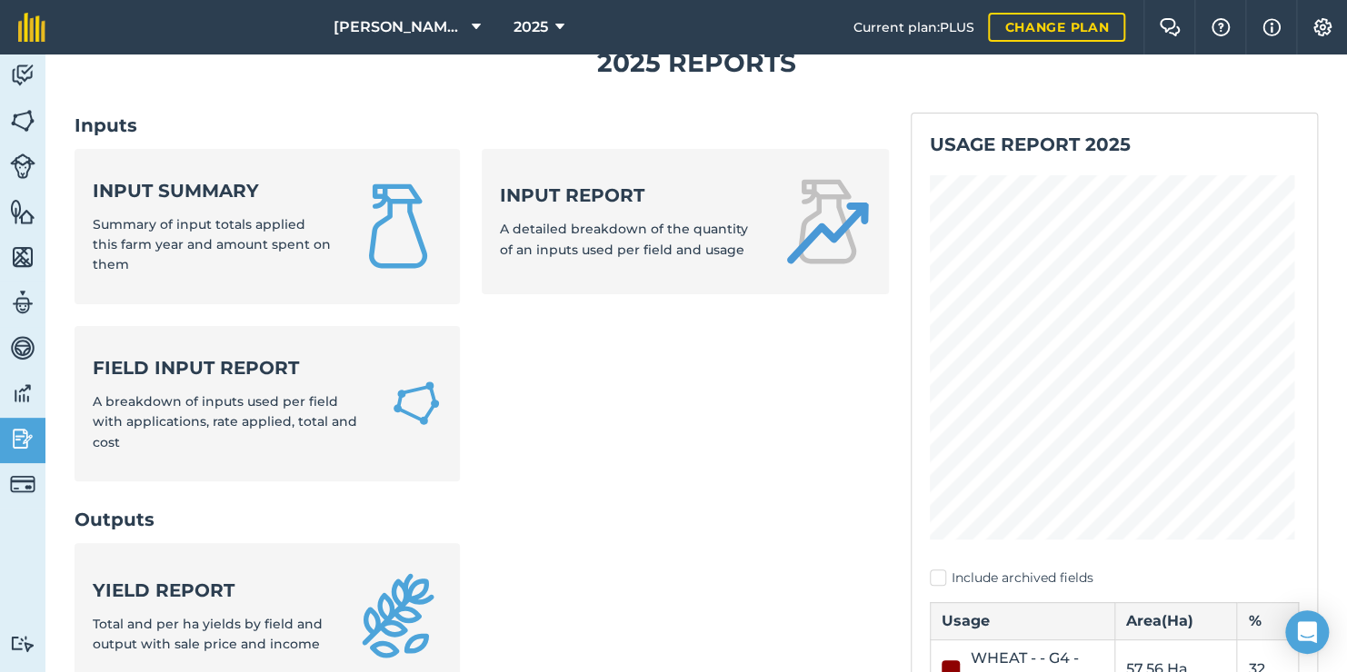 Image resolution: width=1347 pixels, height=672 pixels. Describe the element at coordinates (207, 634) in the screenshot. I see `span: Total and per ha yields by field and output with sale price and income` at that location.